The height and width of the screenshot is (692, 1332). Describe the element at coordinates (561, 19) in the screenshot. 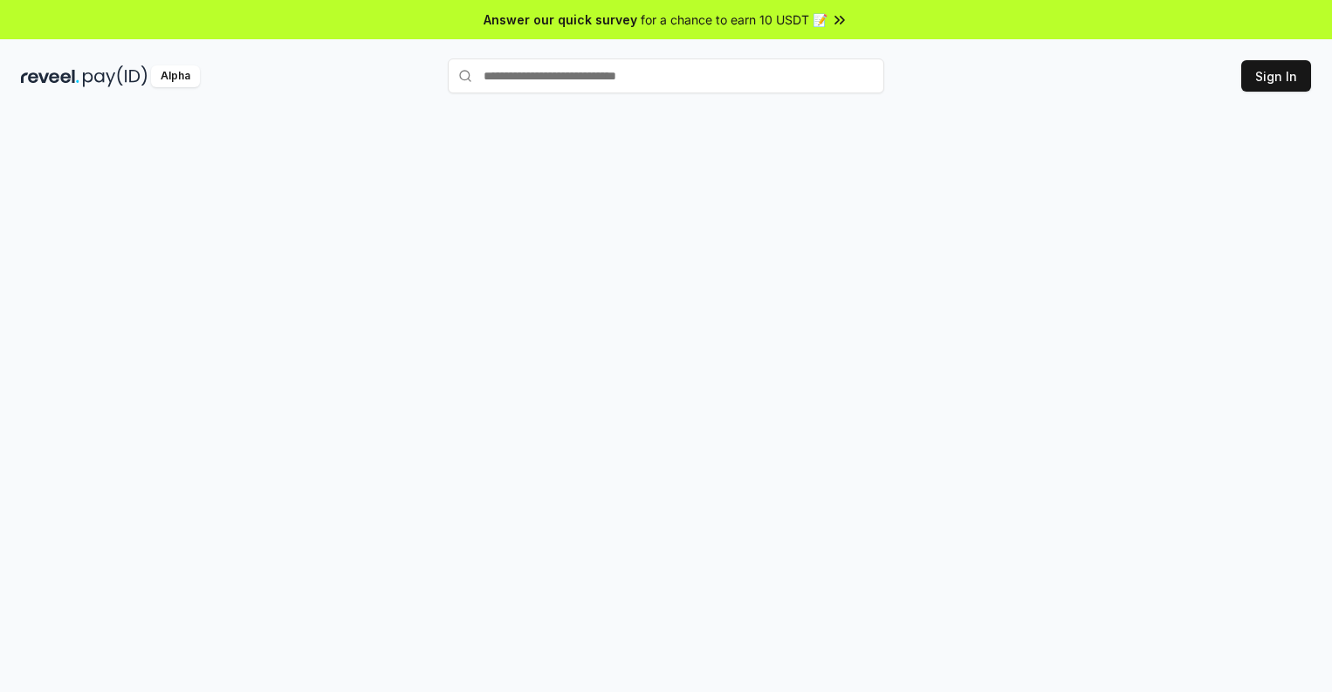

I see `span: Answer our quick survey` at that location.